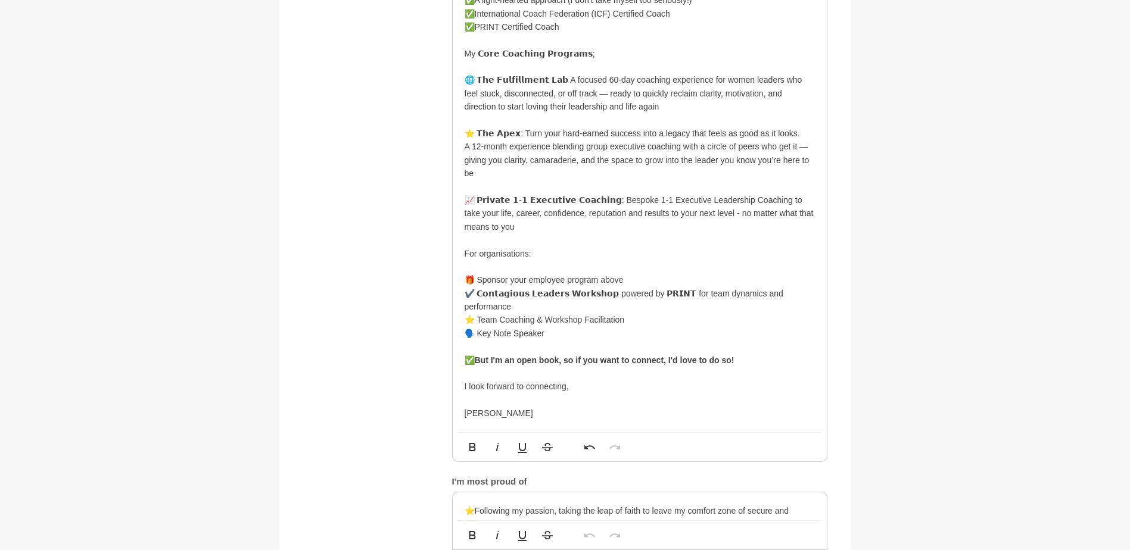 This screenshot has width=1130, height=550. What do you see at coordinates (605, 360) in the screenshot?
I see `strong: But I'm an open book, so if you want to connect, I'd love to do so!` at bounding box center [605, 360].